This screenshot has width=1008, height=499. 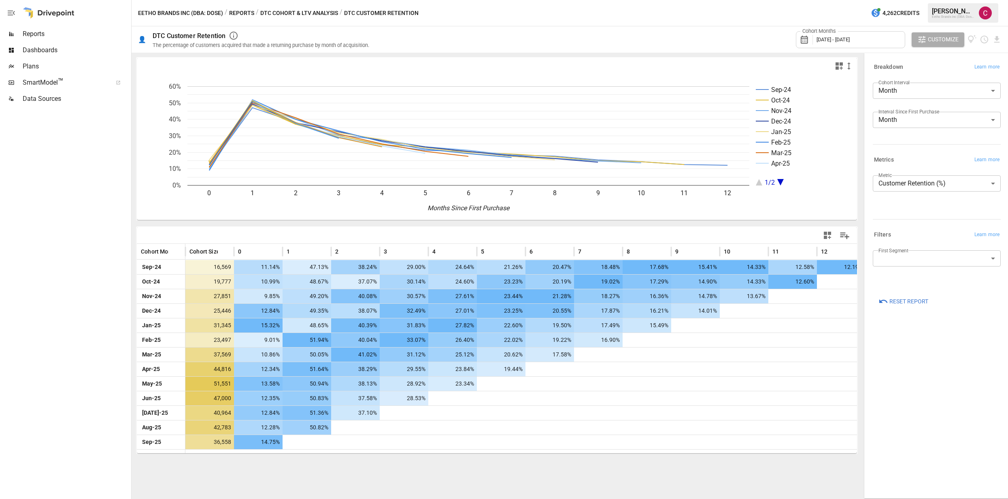 What do you see at coordinates (260, 427) in the screenshot?
I see `span: 12.28%` at bounding box center [260, 427].